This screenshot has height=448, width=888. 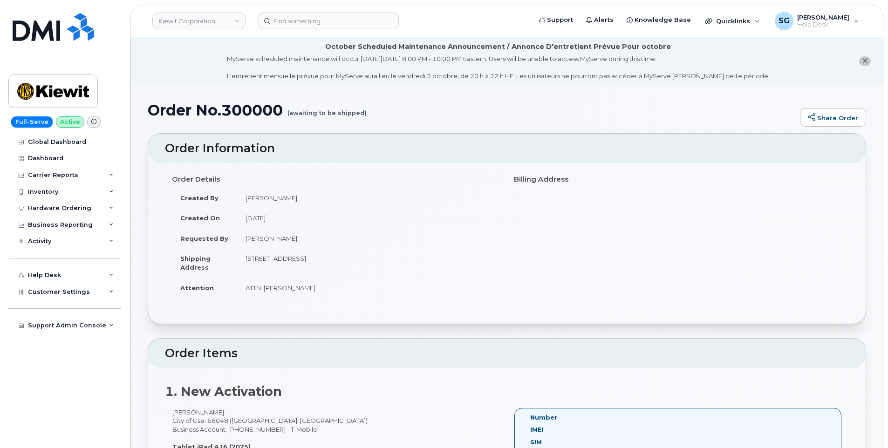 What do you see at coordinates (833, 117) in the screenshot?
I see `a: Share Order` at bounding box center [833, 117].